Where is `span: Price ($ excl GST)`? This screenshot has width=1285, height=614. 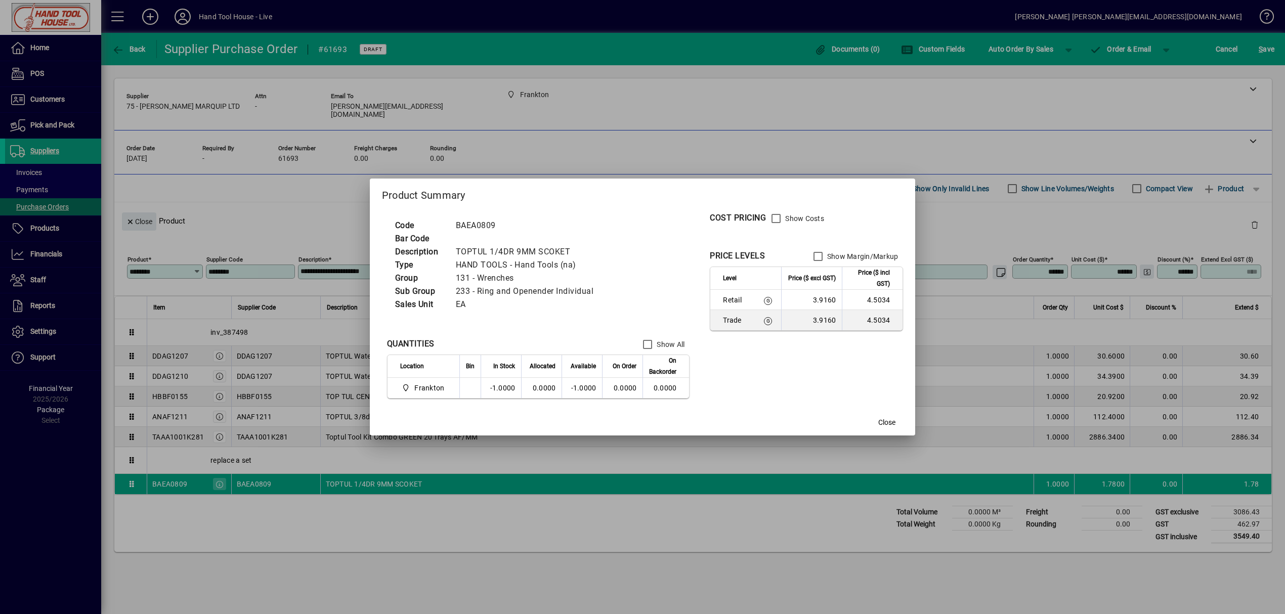
span: Price ($ excl GST) is located at coordinates (812, 278).